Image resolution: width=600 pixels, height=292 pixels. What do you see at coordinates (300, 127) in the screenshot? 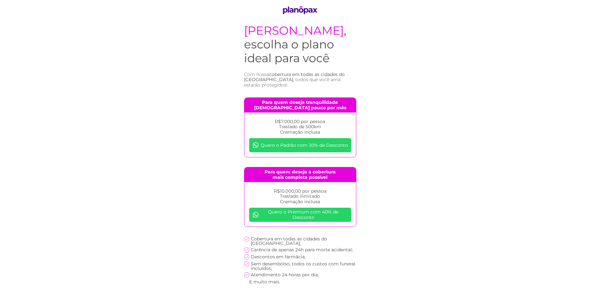
I see `p: R$7.000,00 por pessoa Traslado de 500km Cremação inclusa` at bounding box center [300, 127].